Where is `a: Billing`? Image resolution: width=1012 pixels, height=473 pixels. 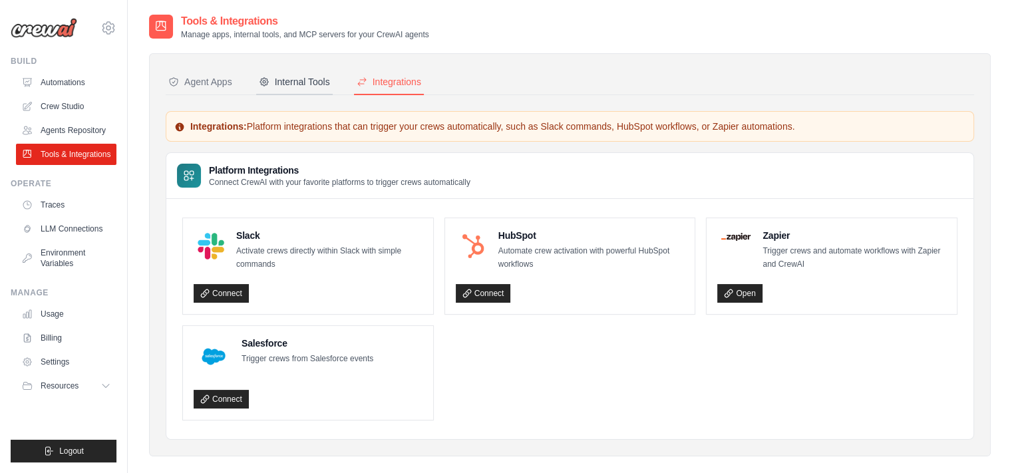
a: Billing is located at coordinates (66, 338).